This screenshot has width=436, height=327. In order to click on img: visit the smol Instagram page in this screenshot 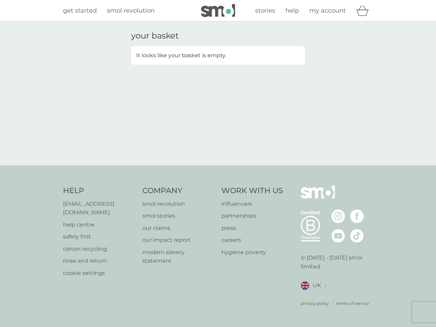, I will do `click(338, 216)`.